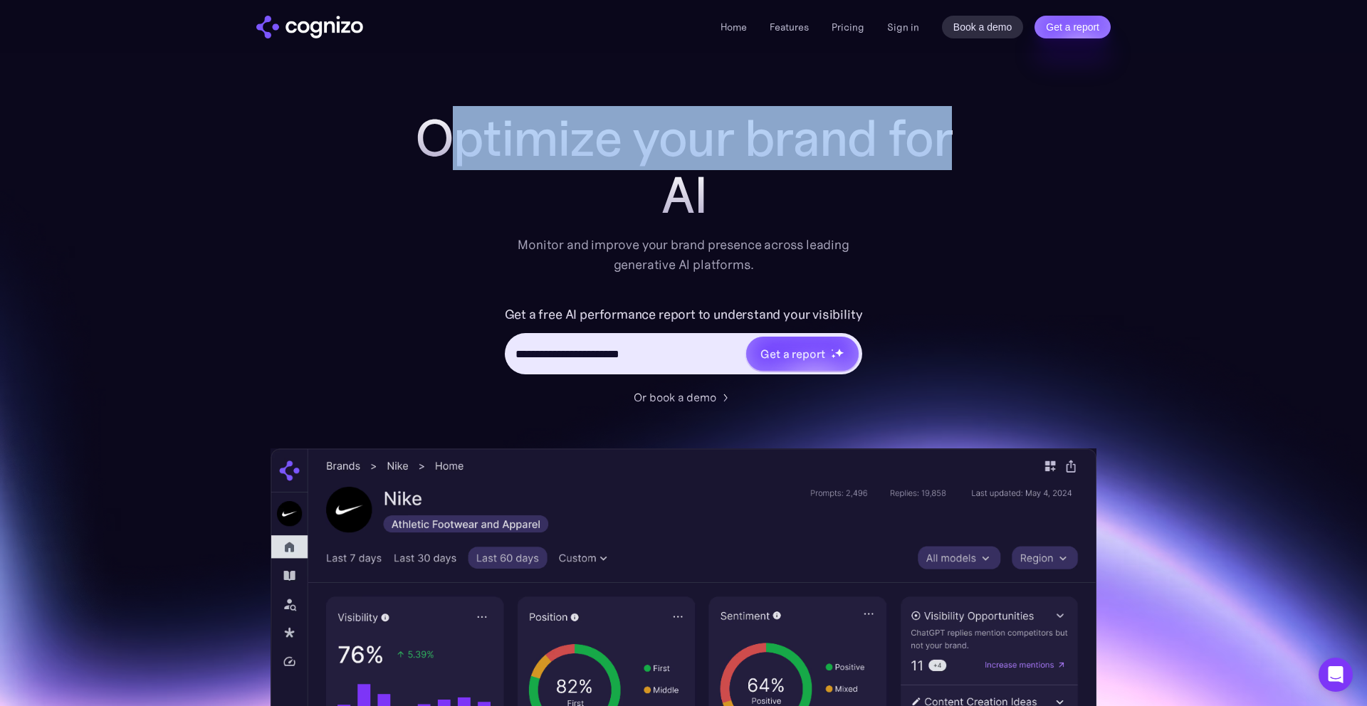 The width and height of the screenshot is (1367, 706). I want to click on form: Hero URL Input Form, so click(683, 342).